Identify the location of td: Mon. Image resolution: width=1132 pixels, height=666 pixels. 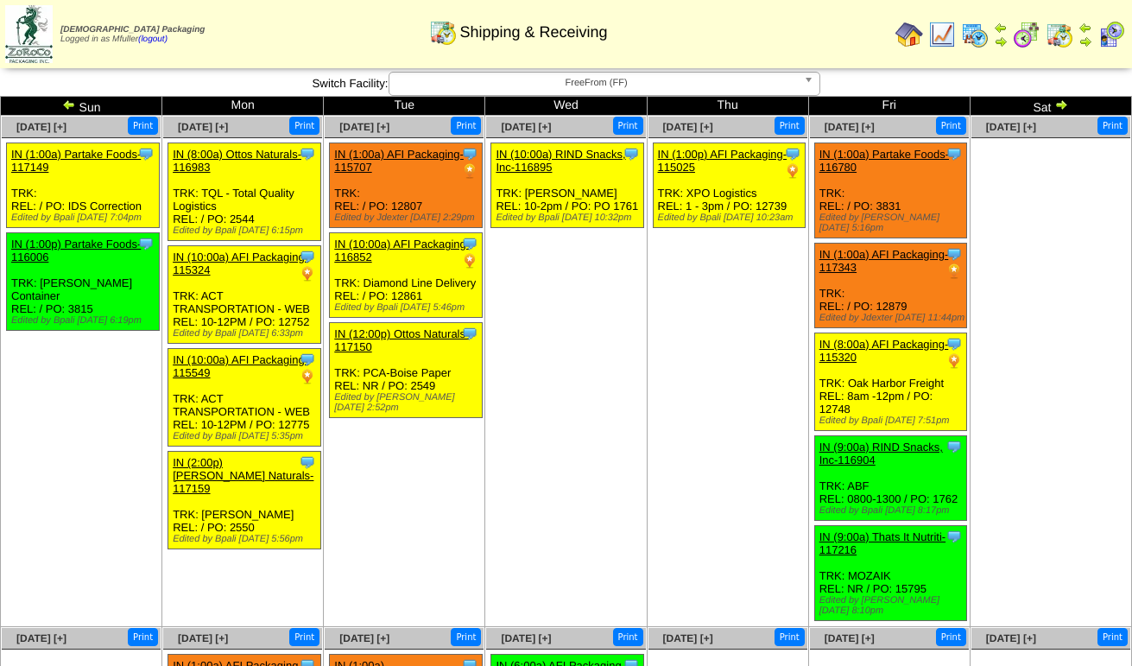
(243, 106).